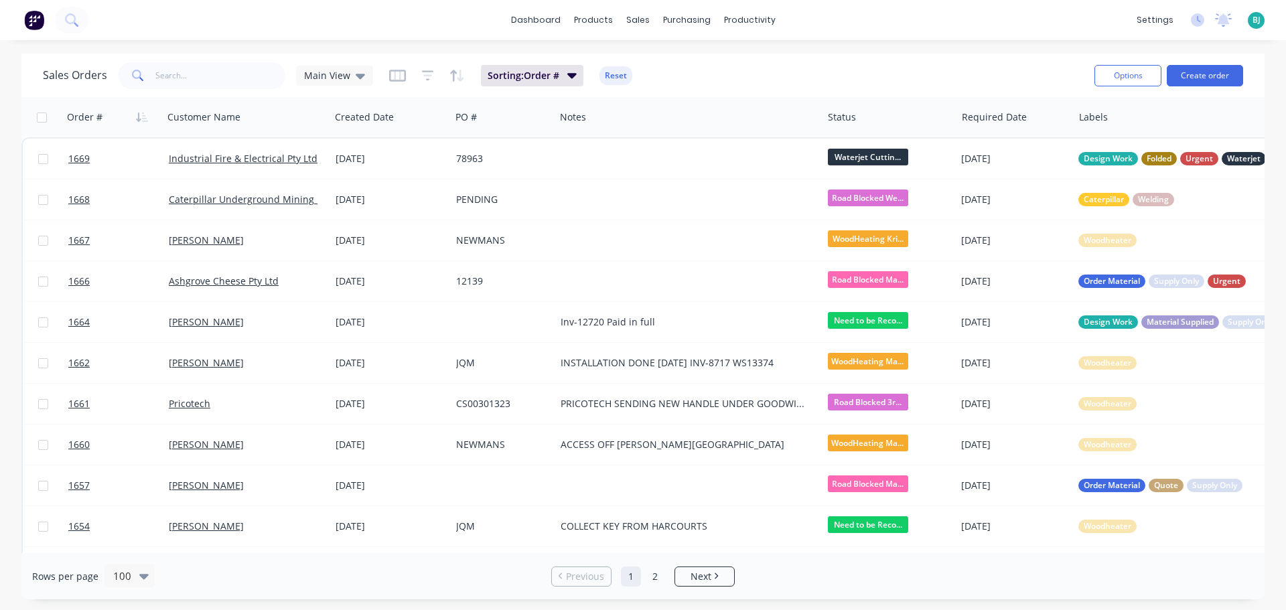 The image size is (1286, 610). What do you see at coordinates (119, 526) in the screenshot?
I see `a: 1654` at bounding box center [119, 526].